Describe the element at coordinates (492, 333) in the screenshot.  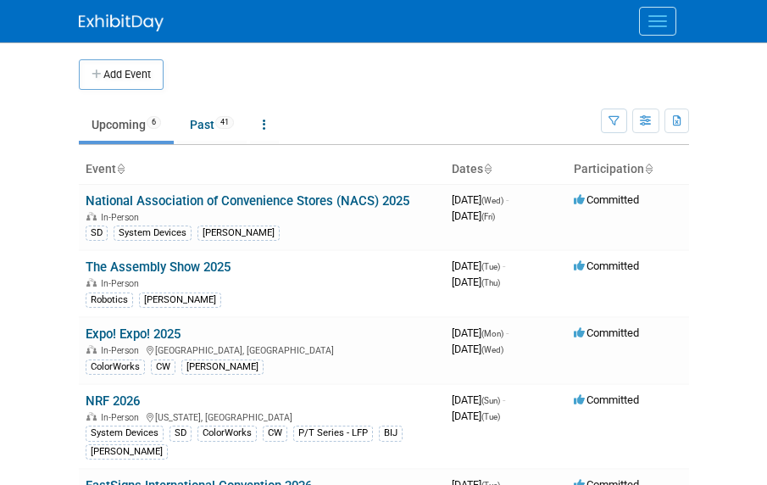
I see `span: (Mon)` at that location.